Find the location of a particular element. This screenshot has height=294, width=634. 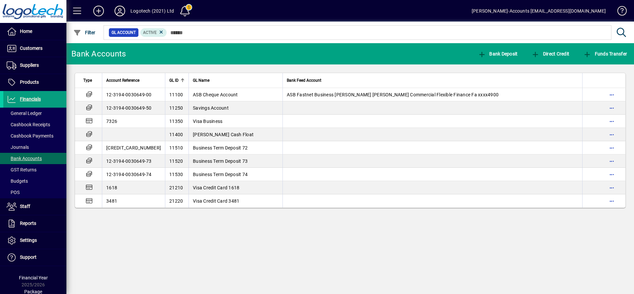

button: Bank Deposit is located at coordinates (498, 54).